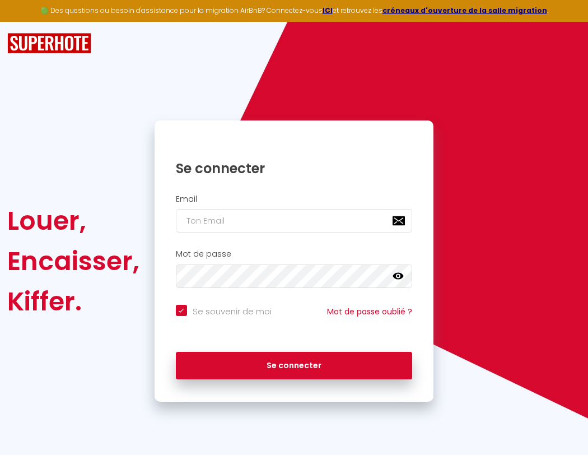 The width and height of the screenshot is (588, 455). I want to click on strong: créneaux d'ouverture de la salle migration, so click(465, 10).